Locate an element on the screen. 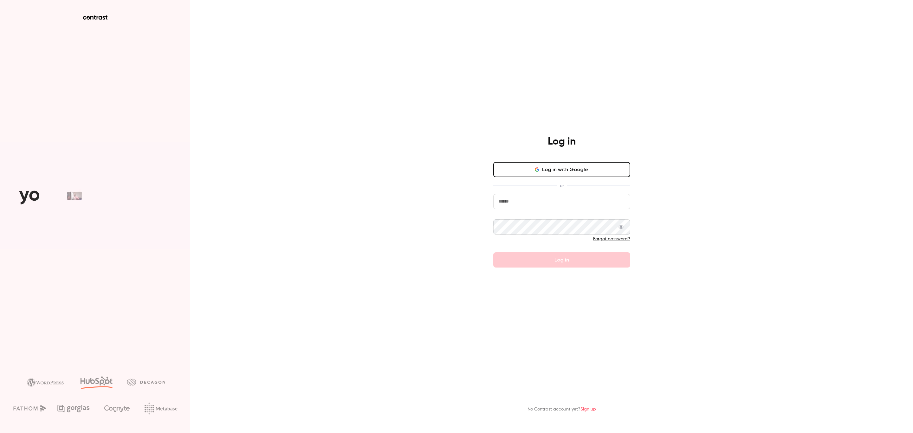 The width and height of the screenshot is (913, 433). a: Sign up is located at coordinates (588, 409).